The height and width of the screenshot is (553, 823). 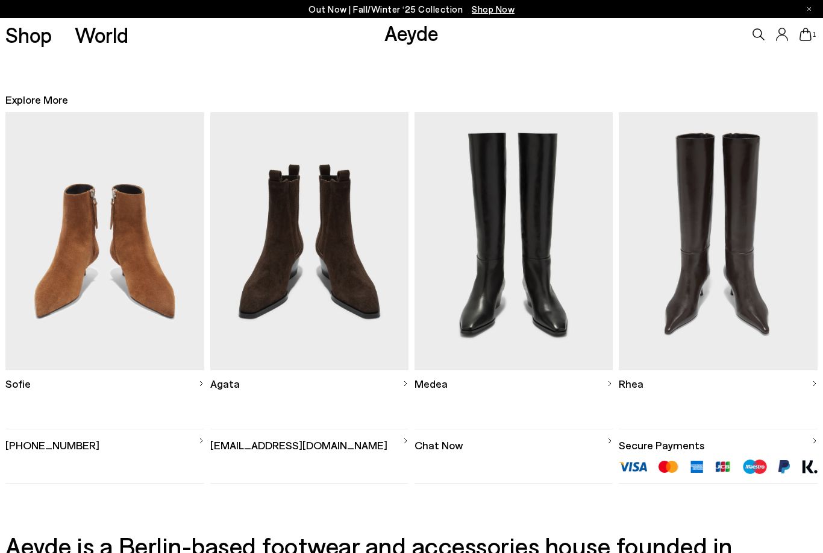 What do you see at coordinates (719, 441) in the screenshot?
I see `a: Secure Payments` at bounding box center [719, 441].